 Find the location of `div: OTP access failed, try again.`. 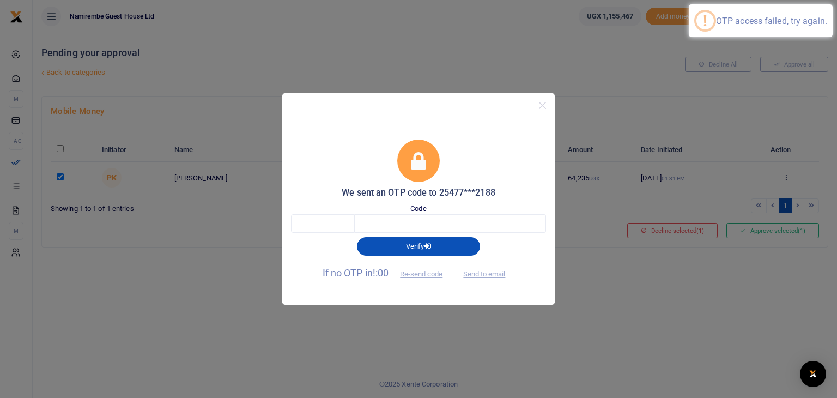

div: OTP access failed, try again. is located at coordinates (772, 21).